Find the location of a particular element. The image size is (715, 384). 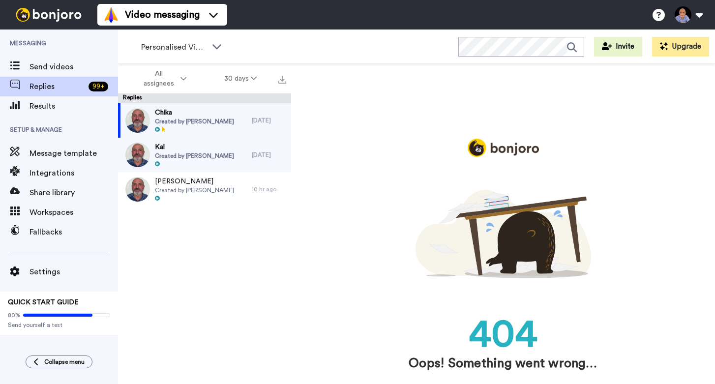

span: Integrations is located at coordinates (74, 173).